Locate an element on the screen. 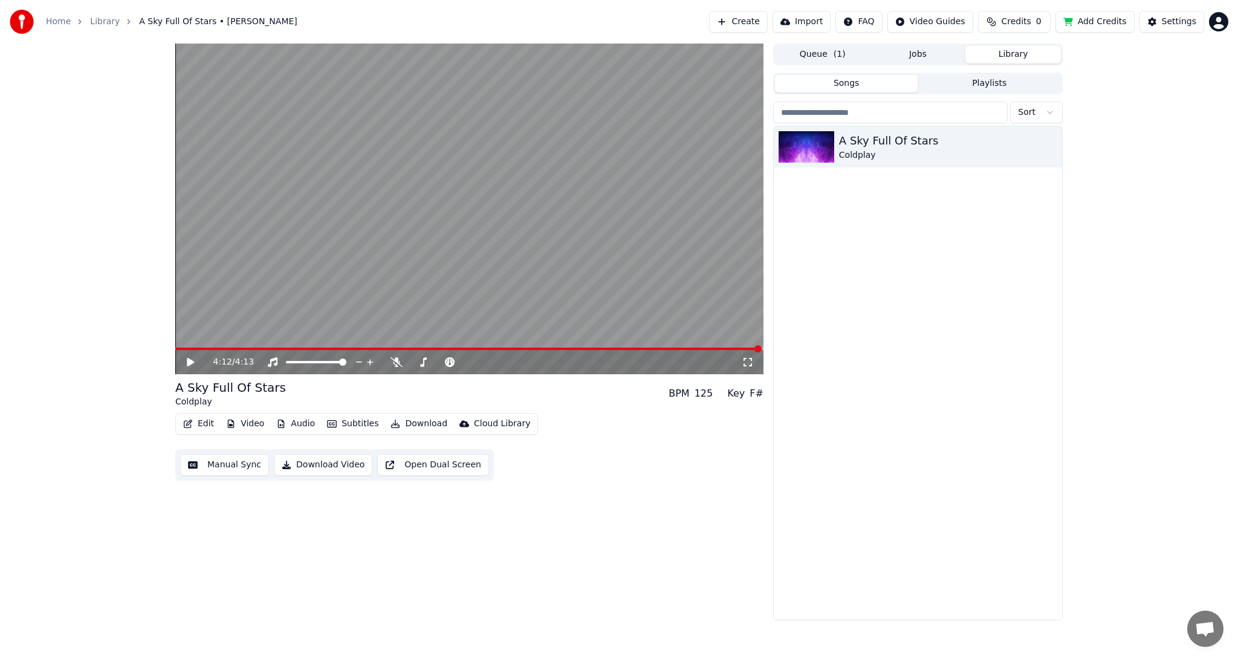 The height and width of the screenshot is (659, 1238). button: Create is located at coordinates (738, 22).